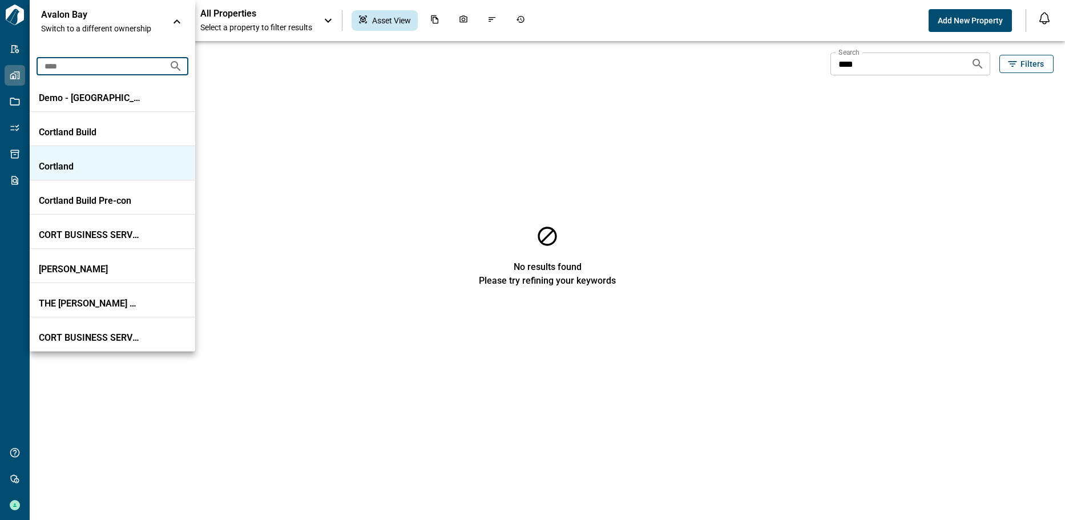 This screenshot has height=520, width=1065. I want to click on p: CORT BUSINESS SERVICES CORP, so click(90, 338).